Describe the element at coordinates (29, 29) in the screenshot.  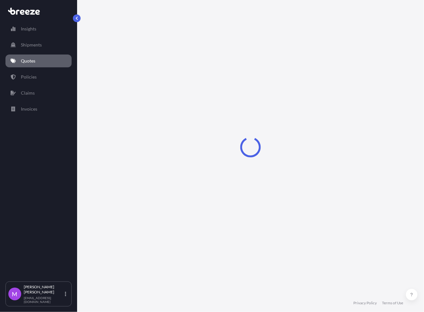
I see `p: Insights` at that location.